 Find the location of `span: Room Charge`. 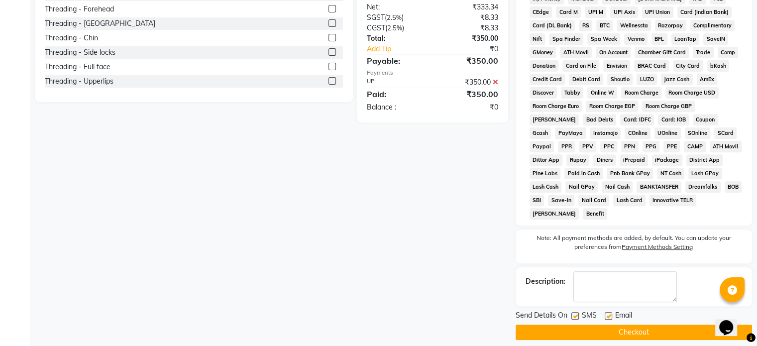

span: Room Charge is located at coordinates (641, 93).